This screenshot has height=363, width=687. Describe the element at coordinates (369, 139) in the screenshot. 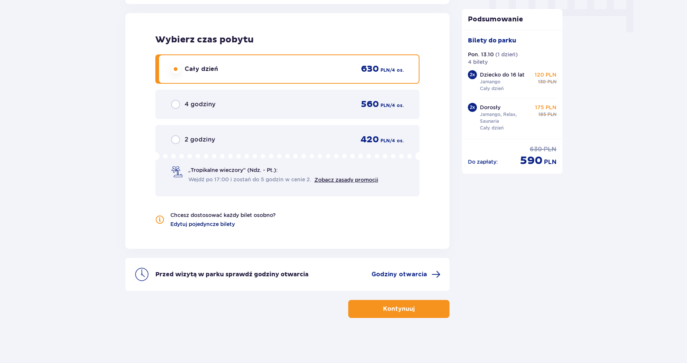

I see `span: 420` at that location.